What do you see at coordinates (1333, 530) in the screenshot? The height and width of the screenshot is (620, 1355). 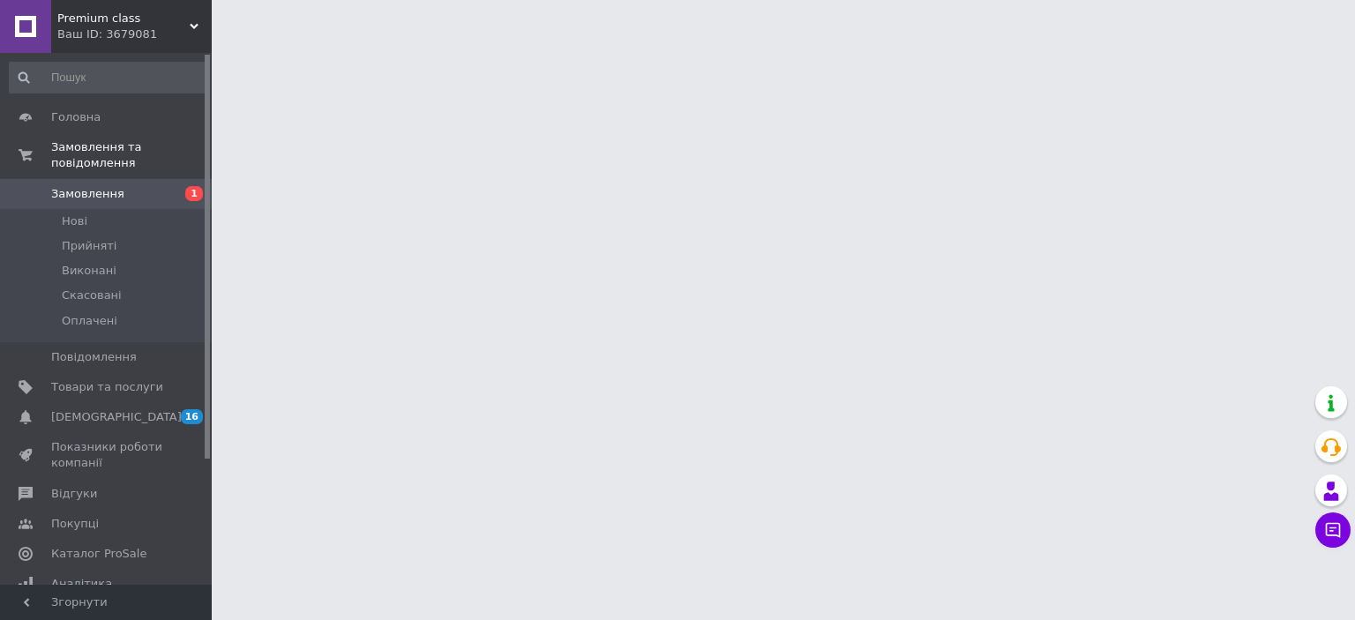 I see `button: Чат з покупцем` at bounding box center [1333, 530].